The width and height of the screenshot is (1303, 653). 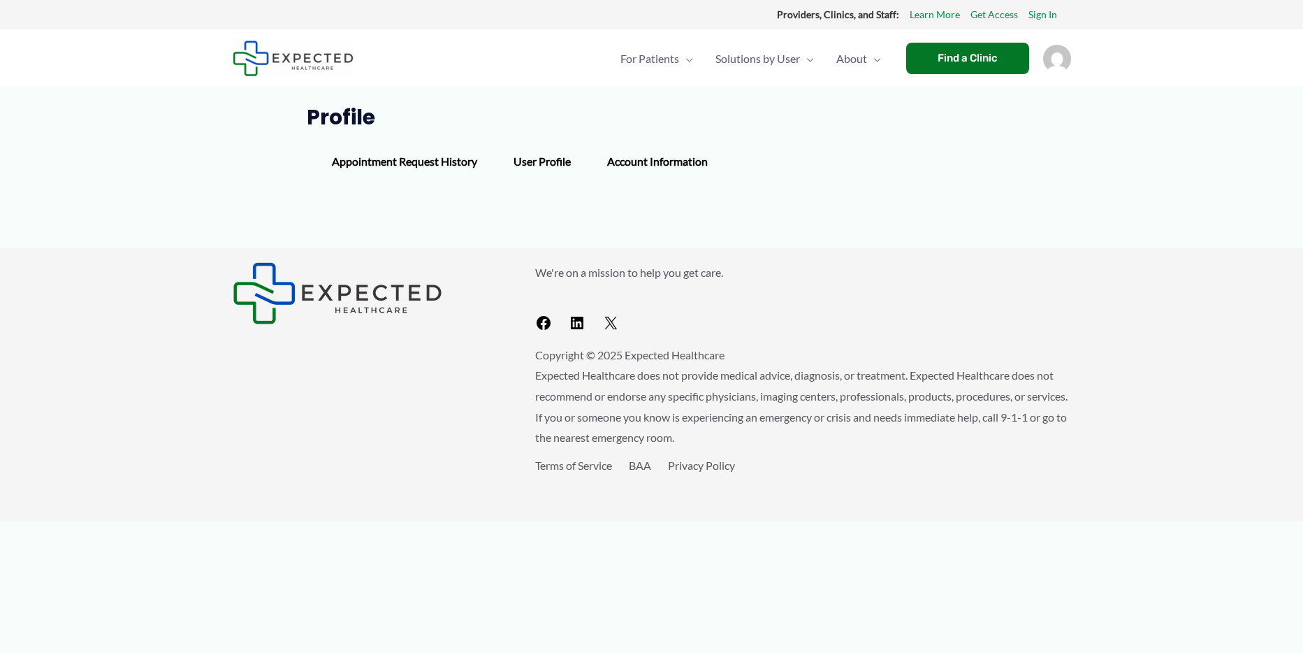 What do you see at coordinates (542, 161) in the screenshot?
I see `div: User Profile` at bounding box center [542, 161].